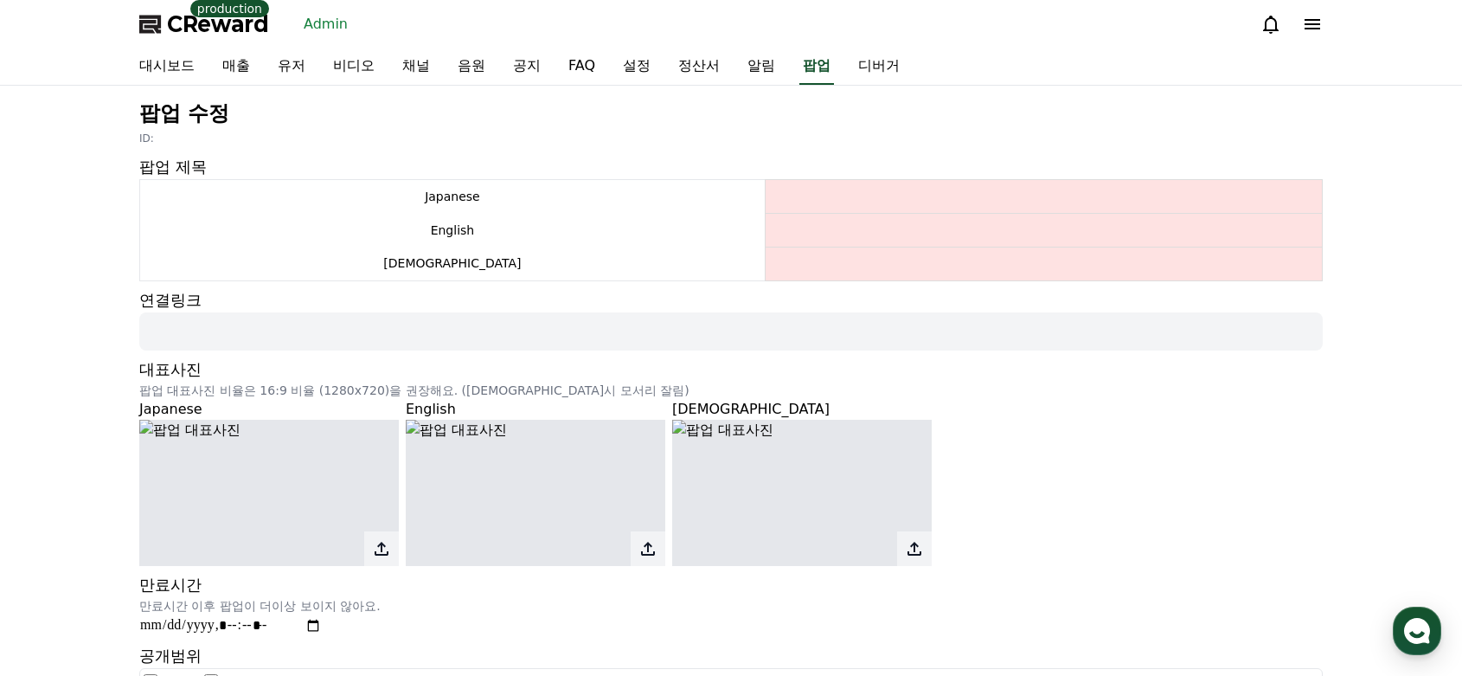 Image resolution: width=1462 pixels, height=676 pixels. What do you see at coordinates (416, 67) in the screenshot?
I see `a: 채널` at bounding box center [416, 67].